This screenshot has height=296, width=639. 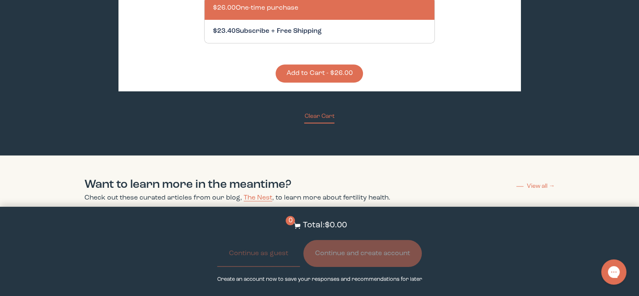 I want to click on button: Clear Cart, so click(x=320, y=117).